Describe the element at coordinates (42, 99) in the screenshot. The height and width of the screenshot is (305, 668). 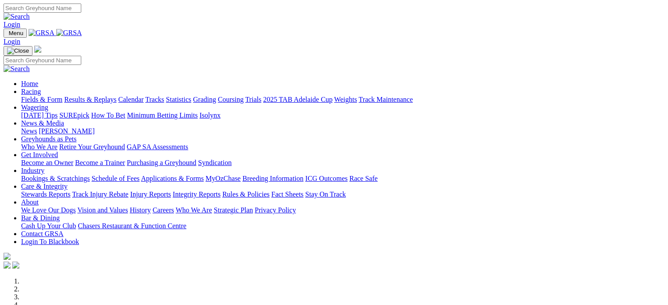
I see `a: Fields & Form` at that location.